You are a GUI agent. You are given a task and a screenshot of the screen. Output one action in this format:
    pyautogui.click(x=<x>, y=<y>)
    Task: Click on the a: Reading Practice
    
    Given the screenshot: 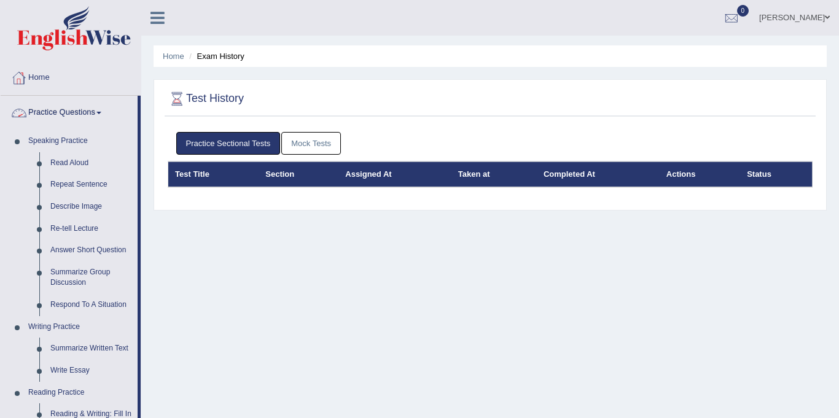 What is the action you would take?
    pyautogui.click(x=80, y=393)
    